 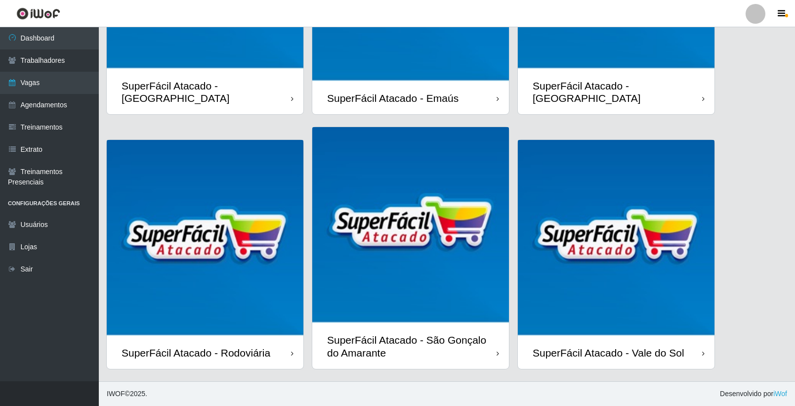 What do you see at coordinates (116, 393) in the screenshot?
I see `span: IWOF` at bounding box center [116, 393].